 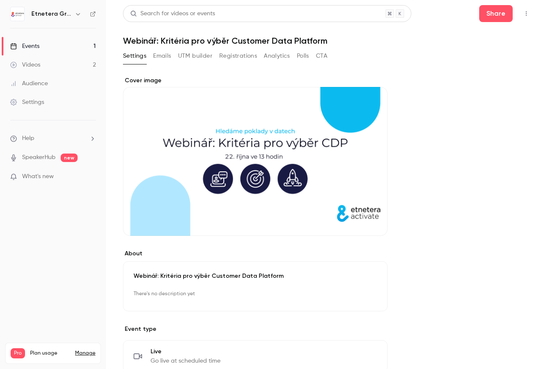 What do you see at coordinates (255, 329) in the screenshot?
I see `p: Event type` at bounding box center [255, 329].